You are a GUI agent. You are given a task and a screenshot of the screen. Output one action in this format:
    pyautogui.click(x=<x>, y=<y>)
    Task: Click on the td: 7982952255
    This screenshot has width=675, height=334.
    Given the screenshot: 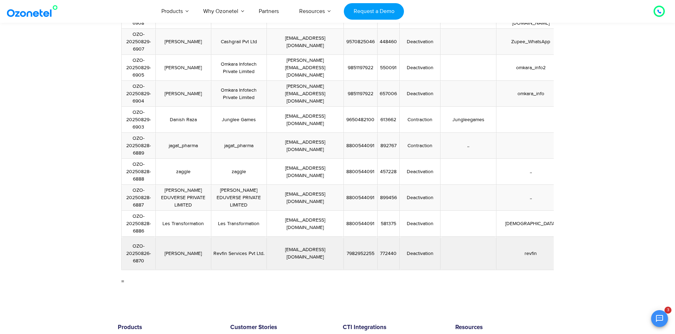 What is the action you would take?
    pyautogui.click(x=360, y=253)
    